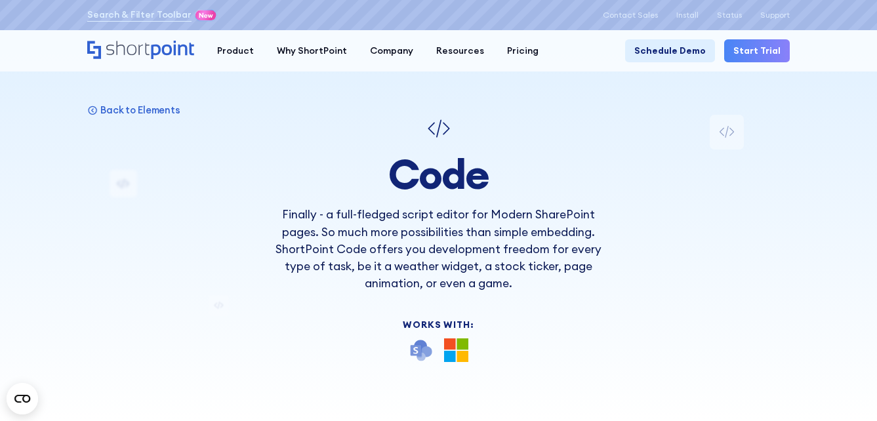 This screenshot has width=877, height=421. What do you see at coordinates (420, 350) in the screenshot?
I see `img: SharePoint icon` at bounding box center [420, 350].